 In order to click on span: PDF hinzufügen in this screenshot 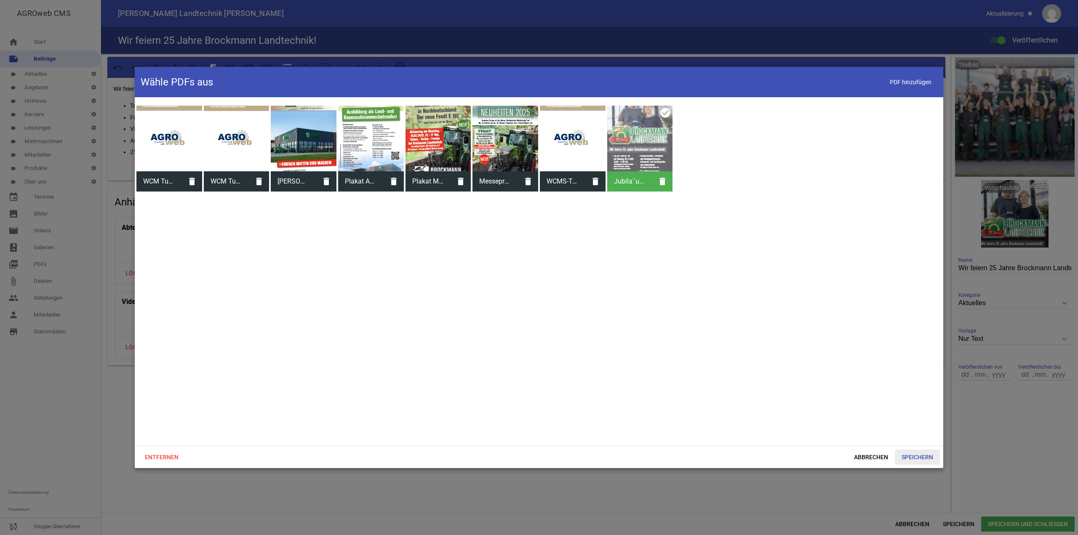, I will do `click(911, 82)`.